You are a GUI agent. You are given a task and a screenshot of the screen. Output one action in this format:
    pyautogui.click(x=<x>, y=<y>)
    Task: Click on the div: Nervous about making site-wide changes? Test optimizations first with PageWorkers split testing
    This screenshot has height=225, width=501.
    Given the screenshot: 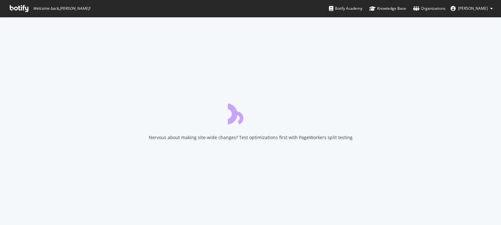 What is the action you would take?
    pyautogui.click(x=250, y=138)
    